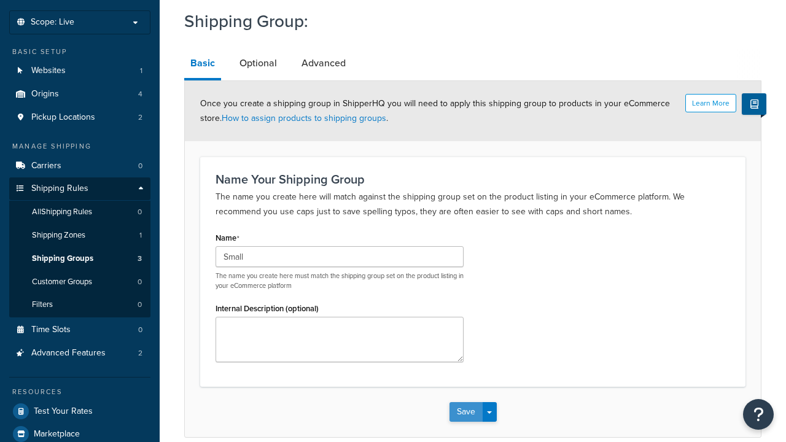 This screenshot has height=442, width=786. What do you see at coordinates (140, 94) in the screenshot?
I see `span: 4` at bounding box center [140, 94].